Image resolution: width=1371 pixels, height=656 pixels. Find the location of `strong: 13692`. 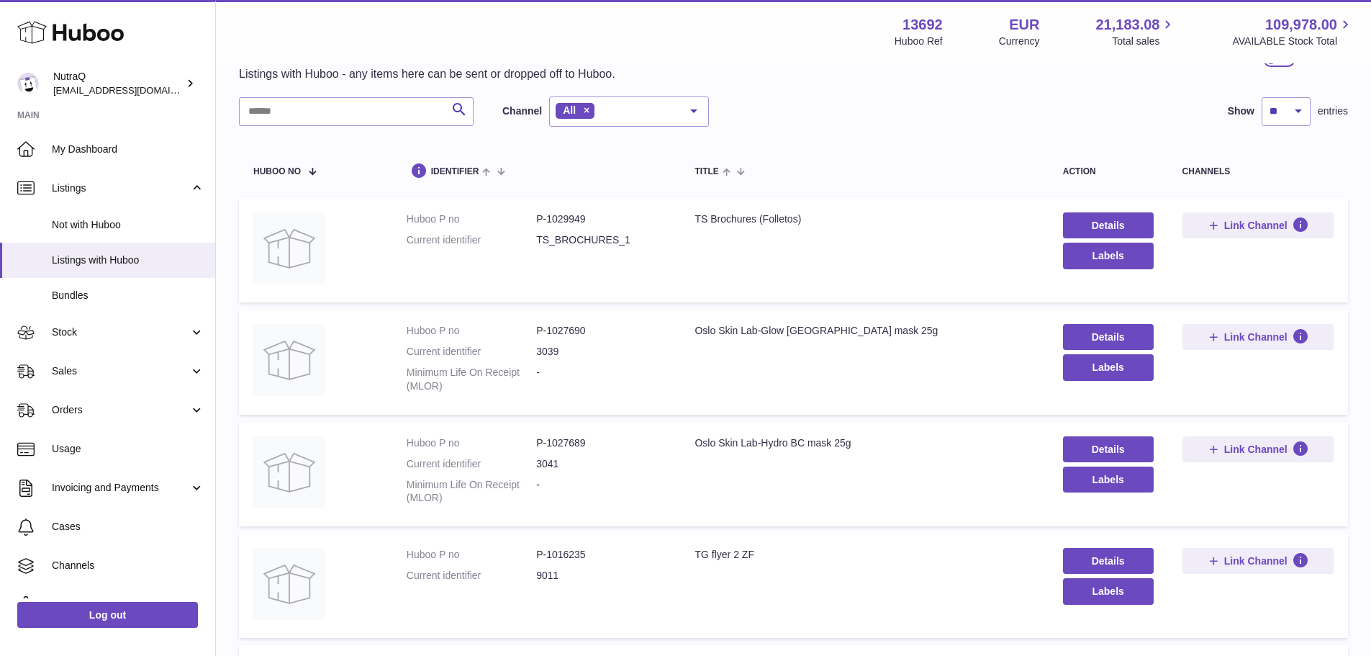

strong: 13692 is located at coordinates (923, 24).